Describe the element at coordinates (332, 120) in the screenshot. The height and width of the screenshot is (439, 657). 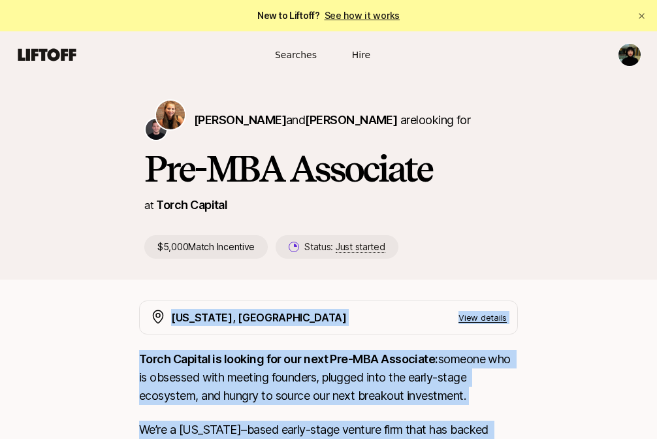
I see `p: are looking for` at that location.